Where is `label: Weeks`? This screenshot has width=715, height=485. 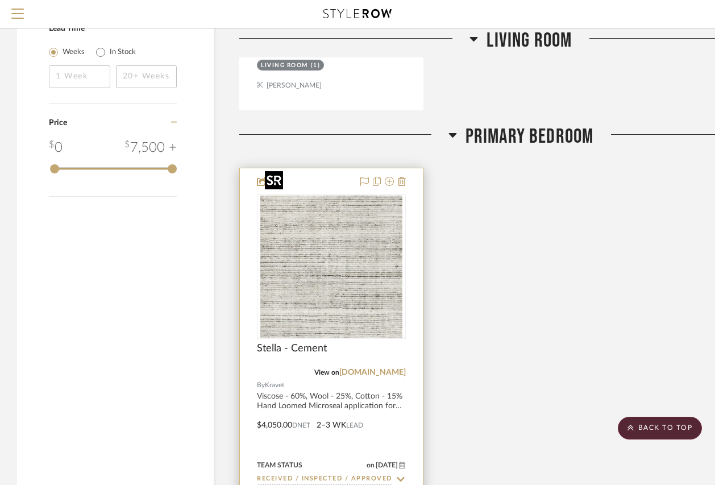
label: Weeks is located at coordinates (73, 52).